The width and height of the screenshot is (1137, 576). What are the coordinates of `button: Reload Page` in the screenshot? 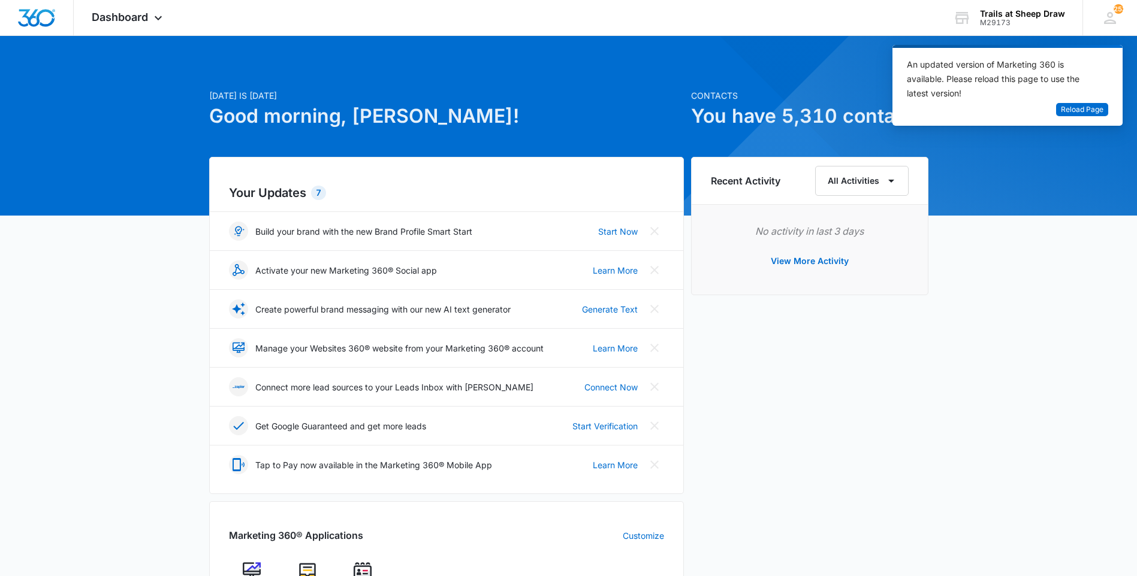 It's located at (1081, 110).